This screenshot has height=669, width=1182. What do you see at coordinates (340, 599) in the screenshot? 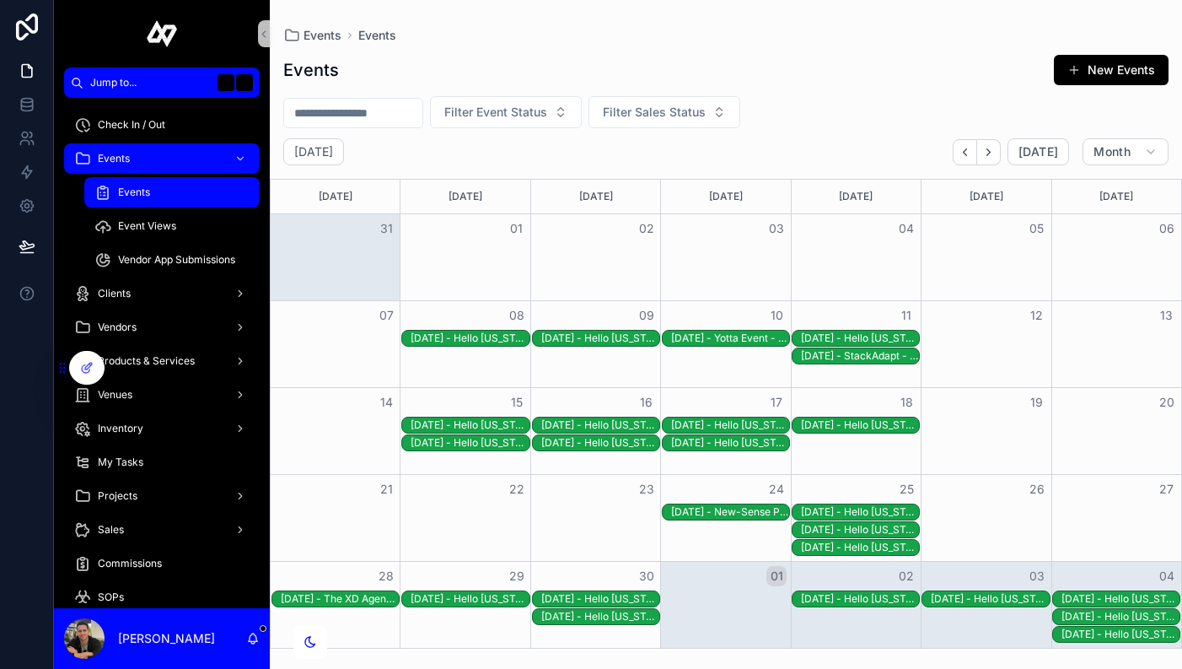
I see `div: 9/28/2025 - The XD Agency - National - The Venetian Expo Hall - rechjpYA7yNGMAKTg` at bounding box center [340, 599].